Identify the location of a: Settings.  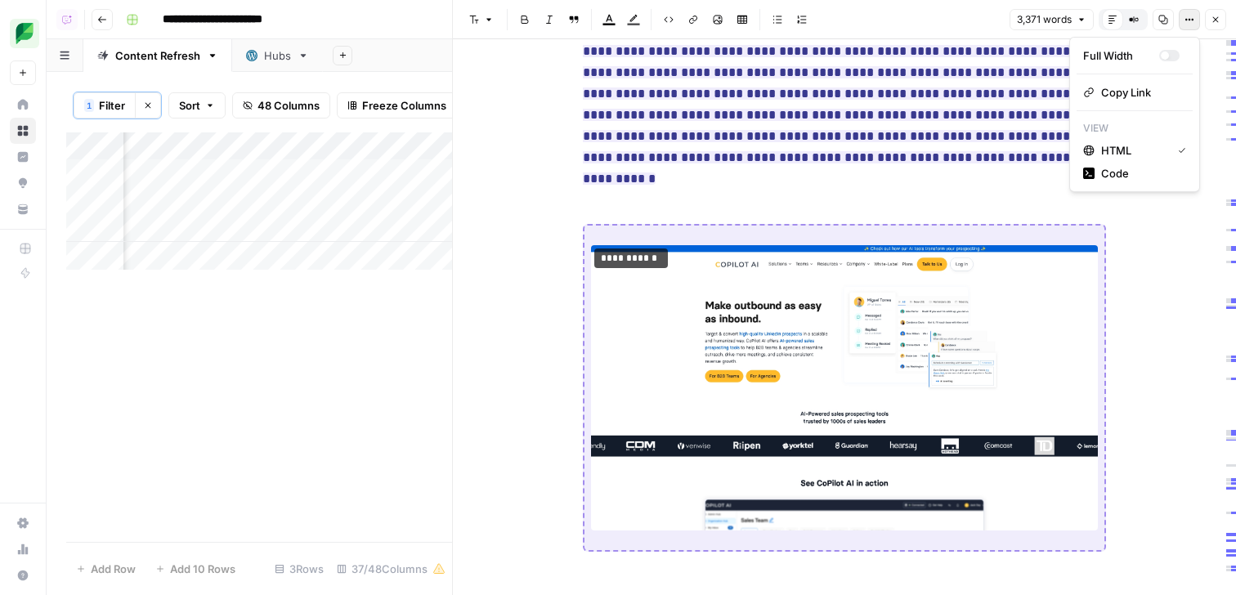
(23, 523).